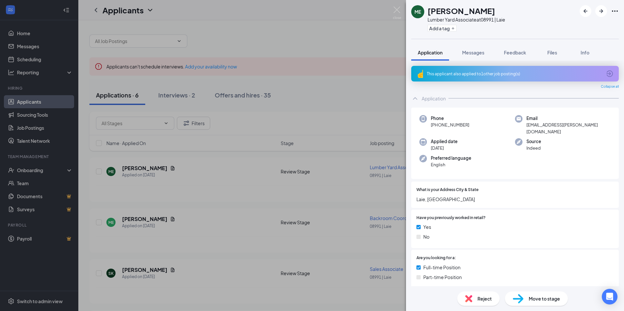  What do you see at coordinates (484, 299) in the screenshot?
I see `span: Reject` at bounding box center [484, 299].